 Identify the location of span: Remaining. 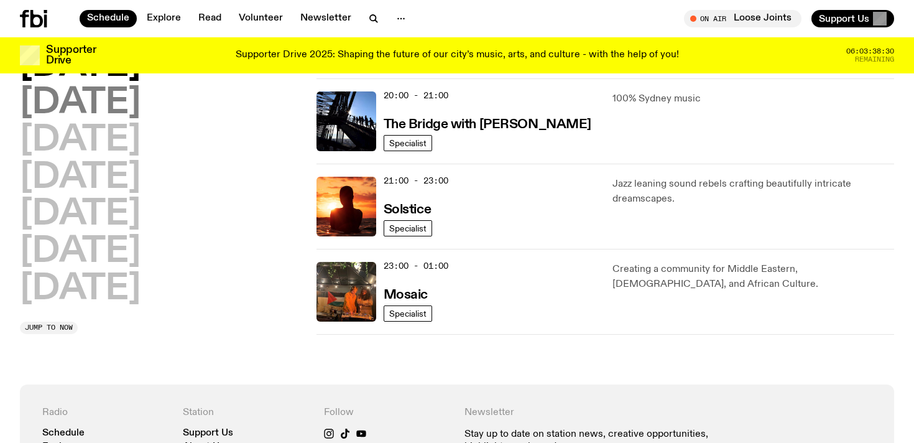
(874, 59).